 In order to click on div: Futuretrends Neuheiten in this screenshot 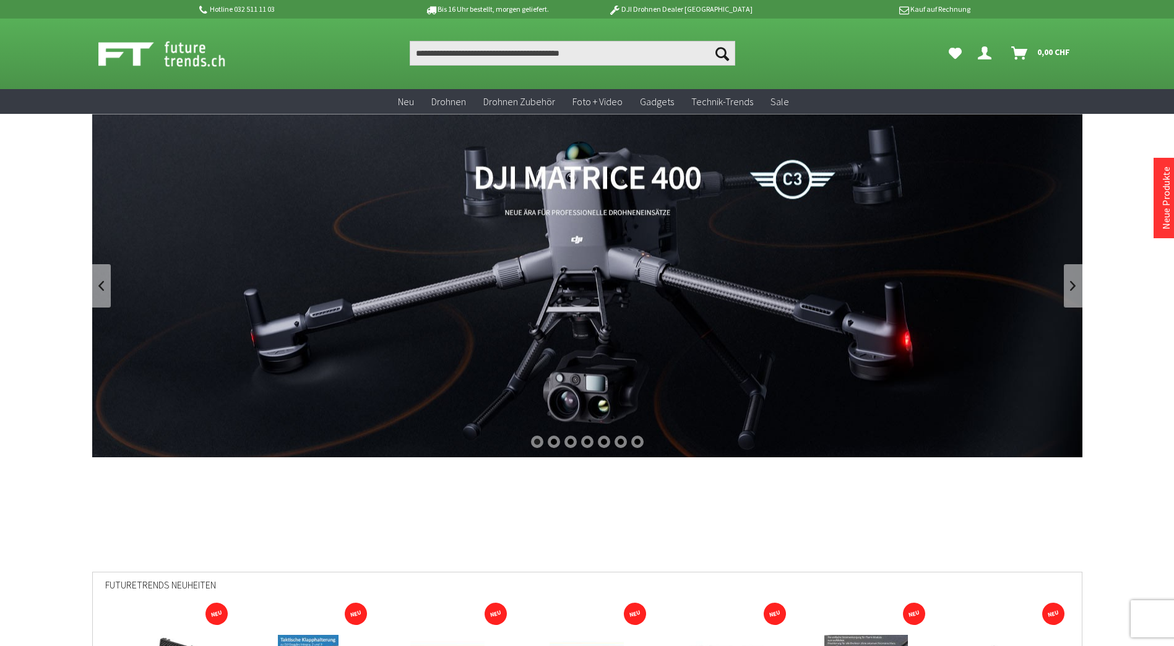, I will do `click(587, 589)`.